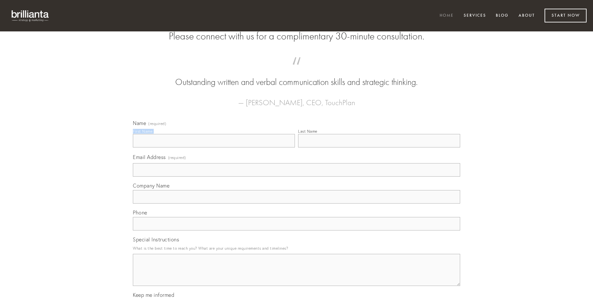 Image resolution: width=593 pixels, height=301 pixels. I want to click on a: About, so click(527, 16).